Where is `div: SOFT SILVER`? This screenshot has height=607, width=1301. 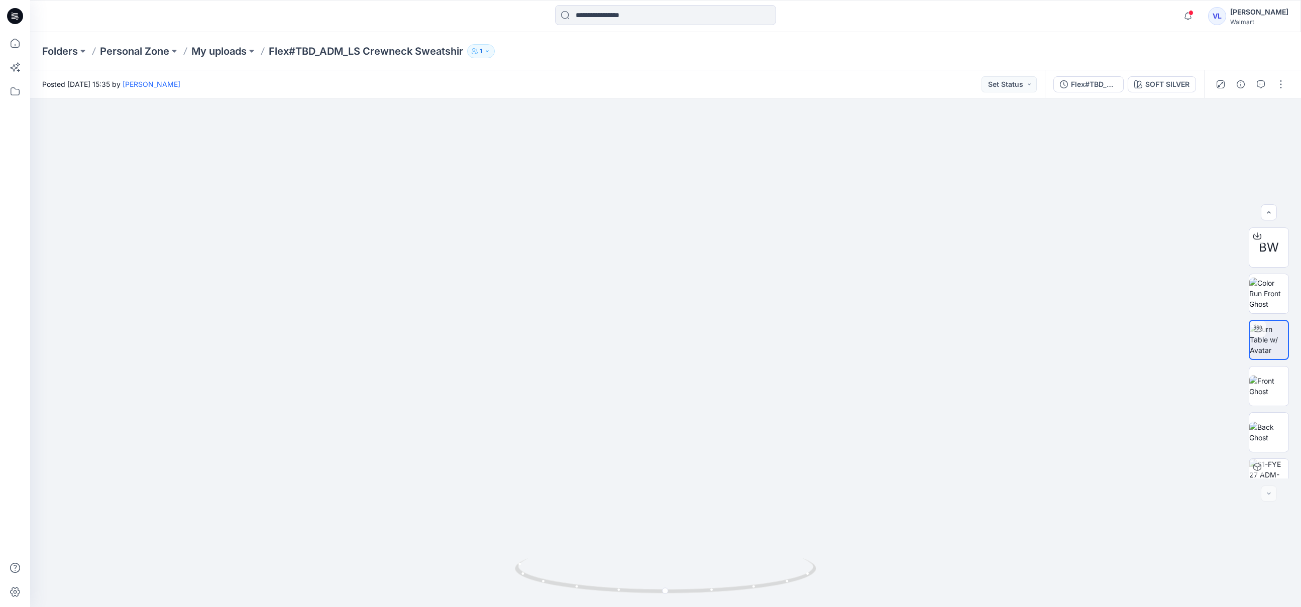 div: SOFT SILVER is located at coordinates (1167, 84).